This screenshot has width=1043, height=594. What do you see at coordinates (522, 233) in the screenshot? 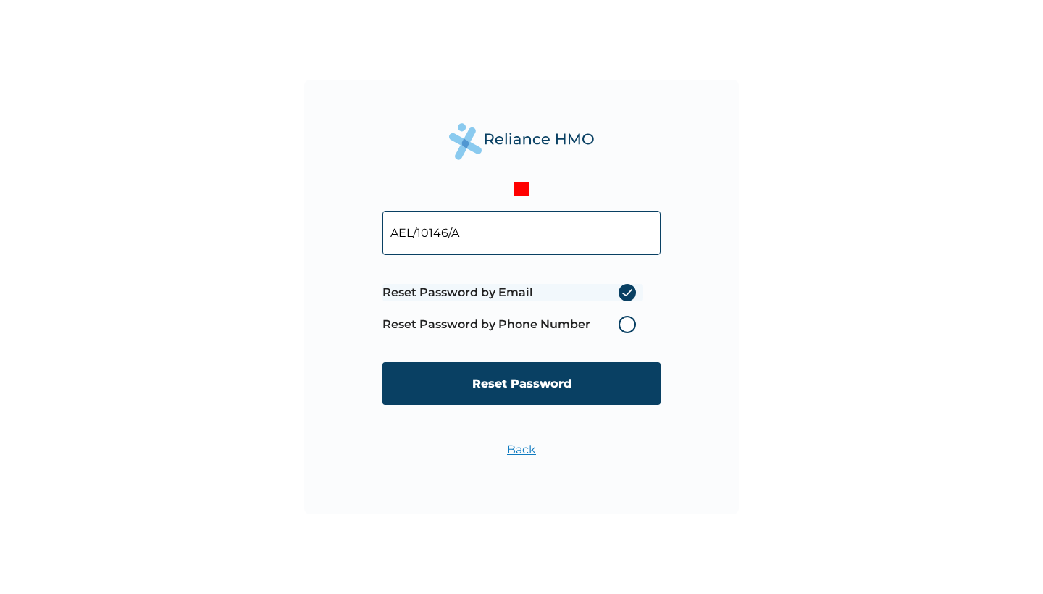
I see `input: Your Enrollee ID or Email Address` at bounding box center [522, 233].